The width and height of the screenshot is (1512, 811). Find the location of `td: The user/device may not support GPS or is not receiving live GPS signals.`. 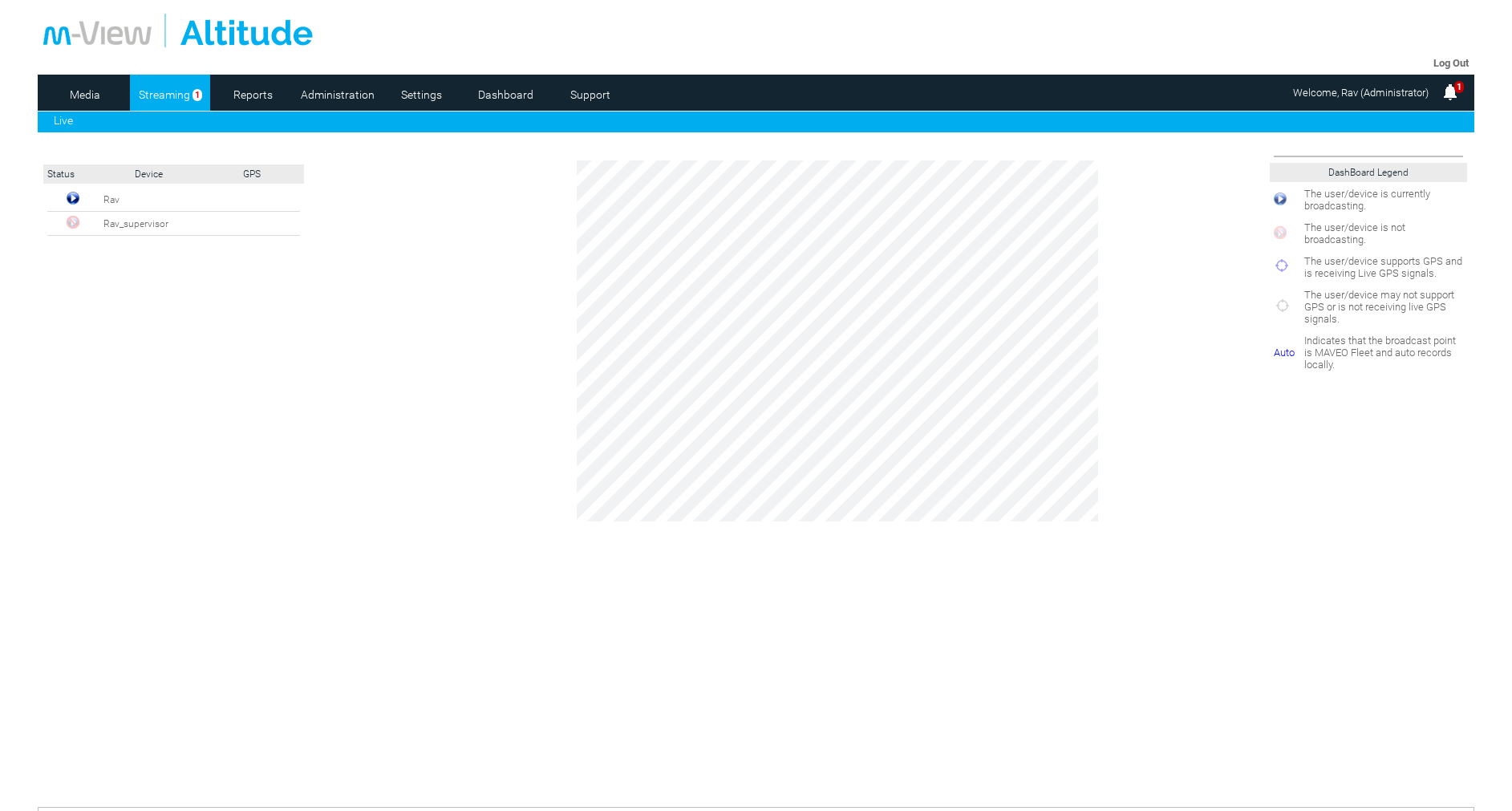

td: The user/device may not support GPS or is not receiving live GPS signals. is located at coordinates (1384, 306).